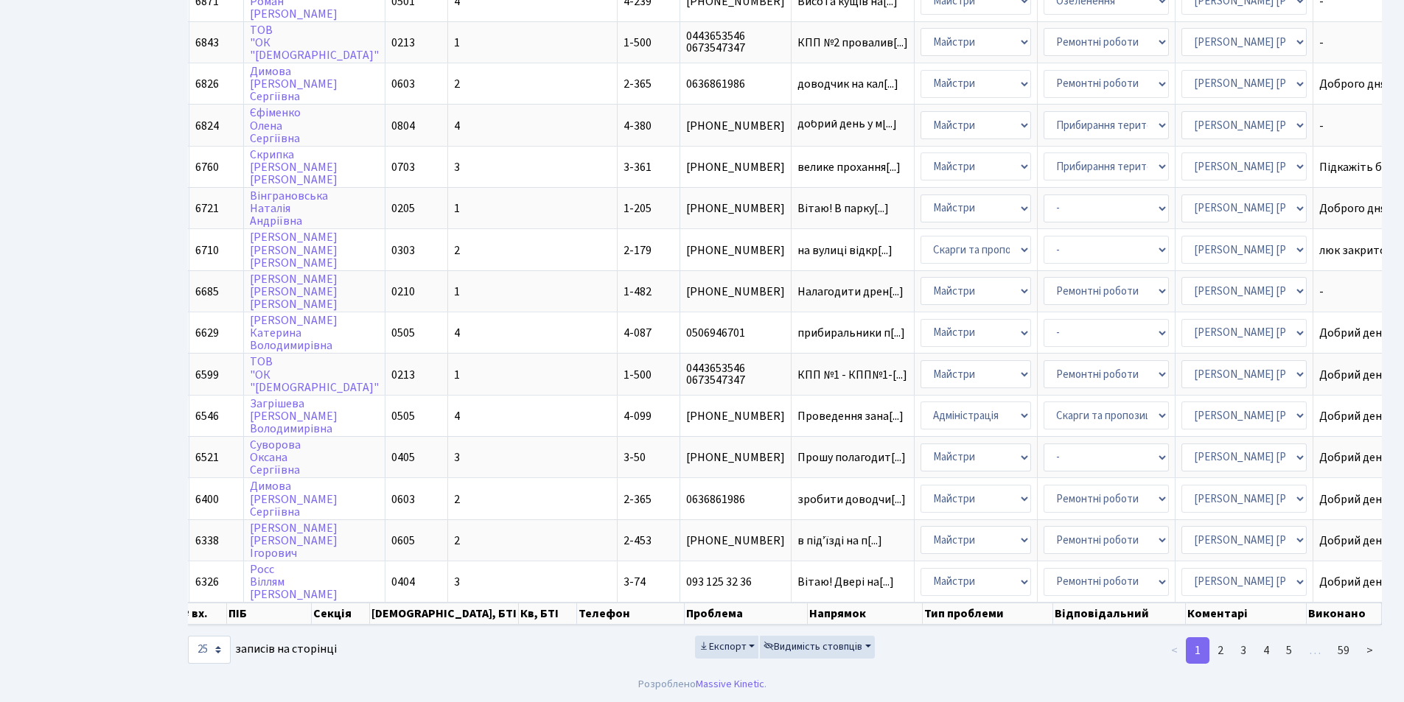 This screenshot has height=702, width=1404. I want to click on a: 4, so click(1266, 651).